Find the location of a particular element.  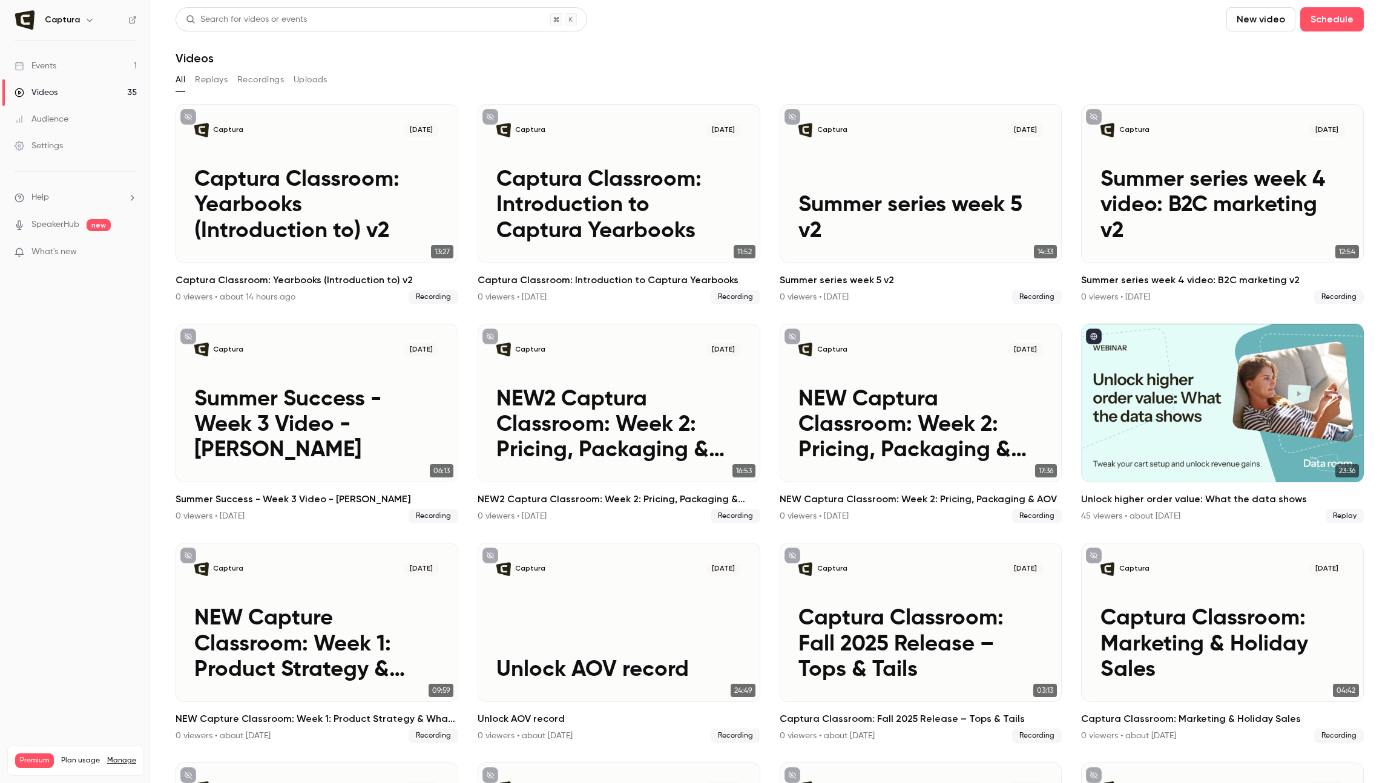

span: 16:53 is located at coordinates (744, 471).